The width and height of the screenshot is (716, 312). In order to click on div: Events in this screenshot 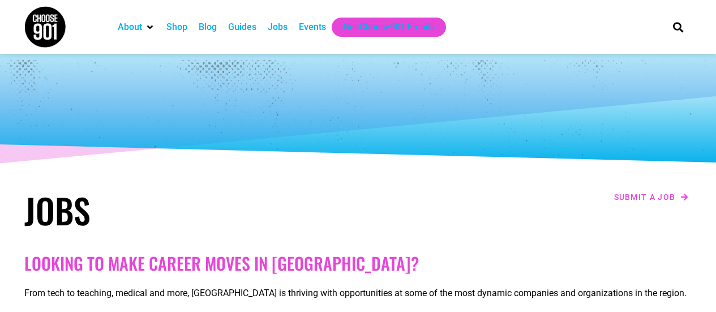, I will do `click(312, 27)`.